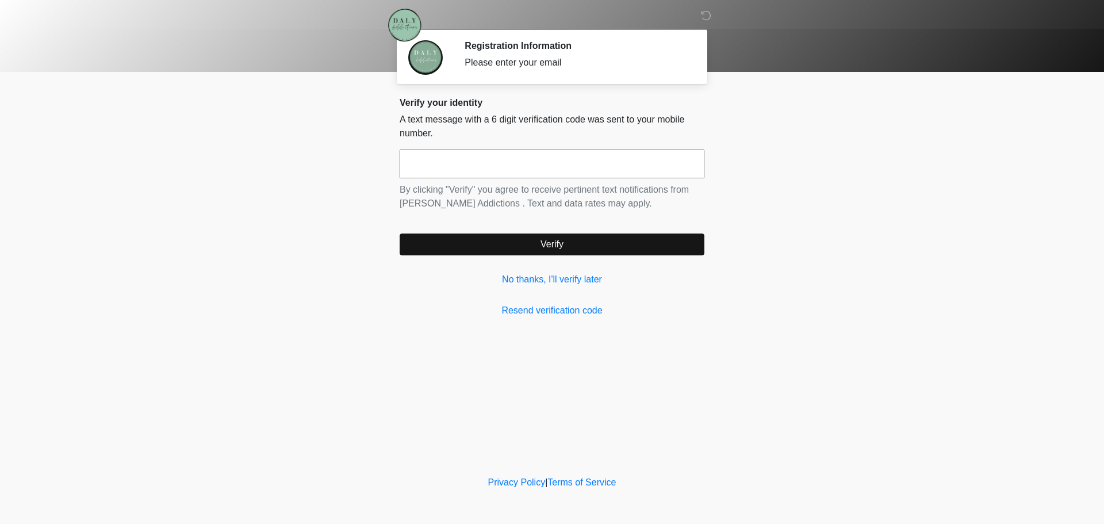 This screenshot has width=1104, height=524. What do you see at coordinates (517, 482) in the screenshot?
I see `a: Privacy Policy` at bounding box center [517, 482].